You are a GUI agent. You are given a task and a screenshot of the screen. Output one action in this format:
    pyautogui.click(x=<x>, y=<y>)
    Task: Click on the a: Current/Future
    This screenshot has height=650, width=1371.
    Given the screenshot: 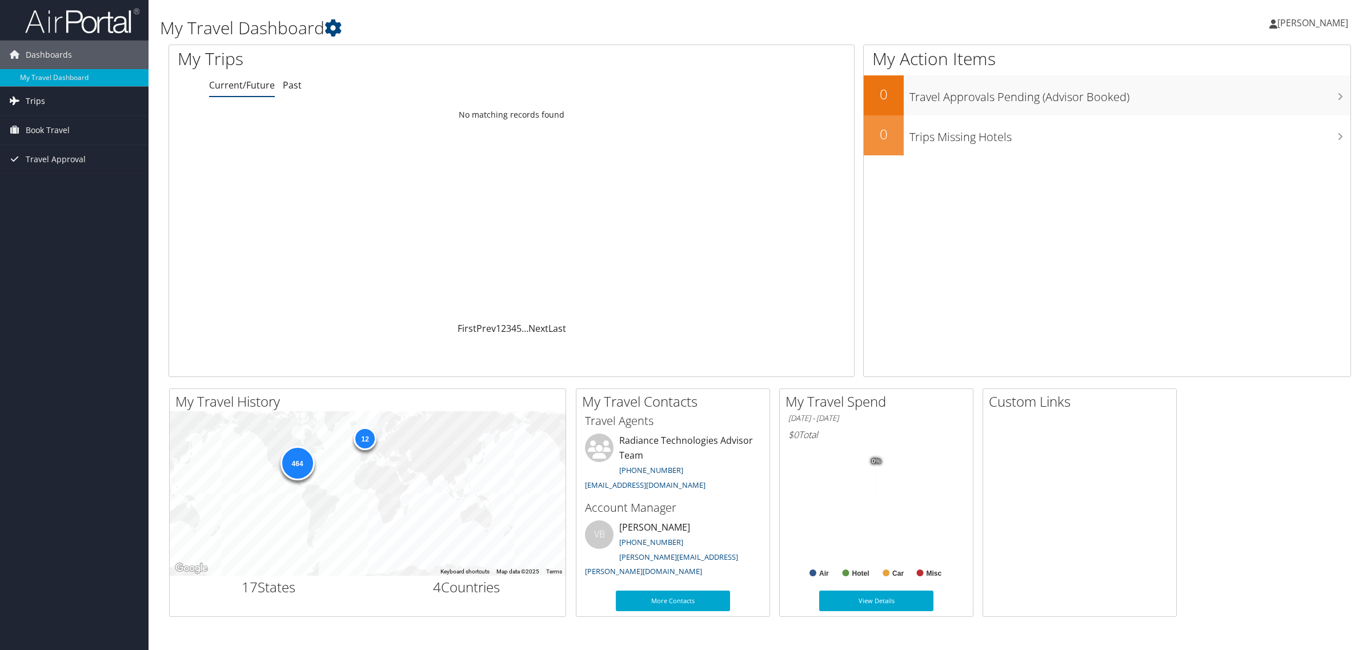 What is the action you would take?
    pyautogui.click(x=242, y=85)
    